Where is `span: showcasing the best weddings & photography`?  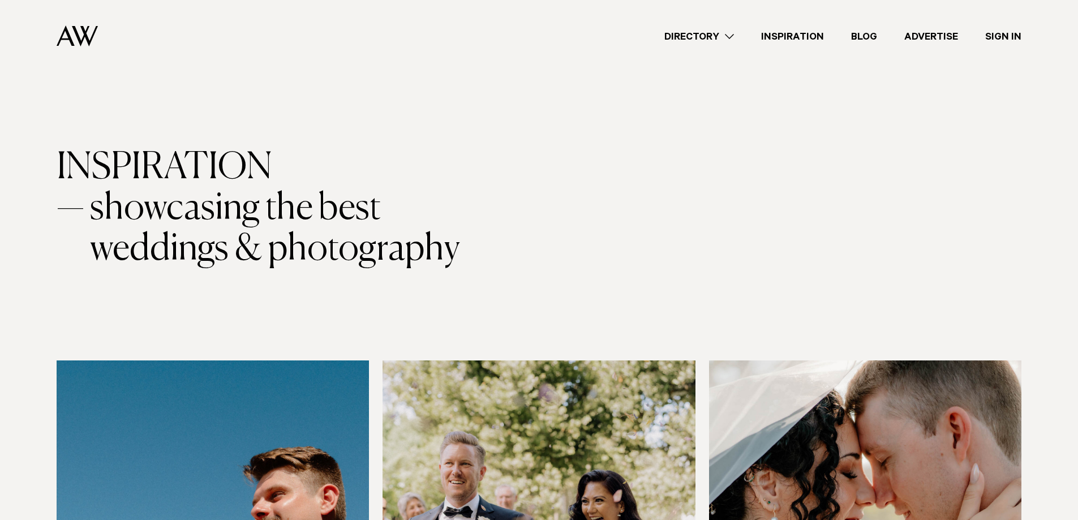 span: showcasing the best weddings & photography is located at coordinates (299, 229).